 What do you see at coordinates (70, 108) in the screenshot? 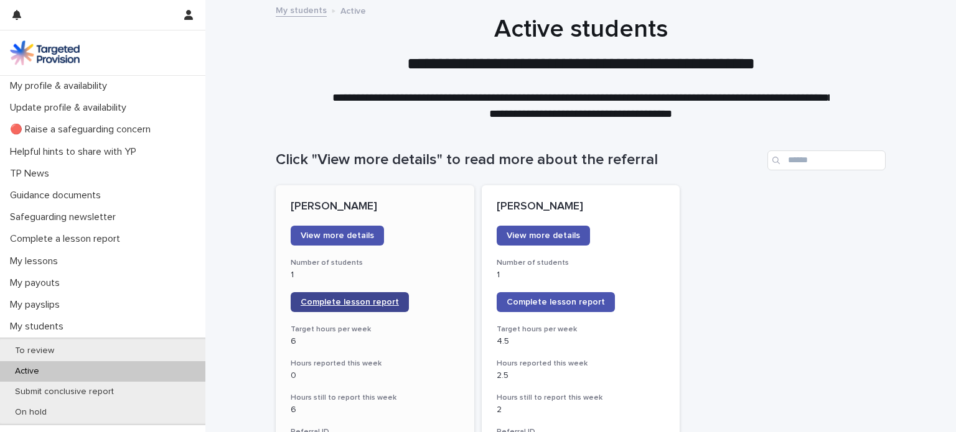
I see `p: Update profile & availability` at bounding box center [70, 108].